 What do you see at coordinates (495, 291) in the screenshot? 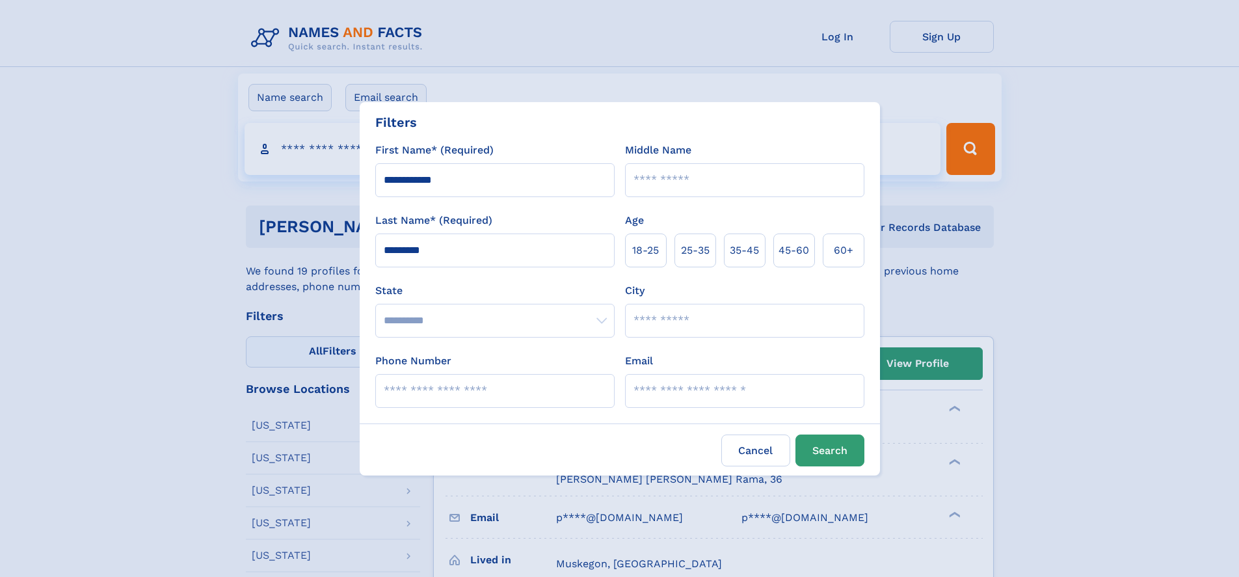
I see `label: State` at bounding box center [495, 291].